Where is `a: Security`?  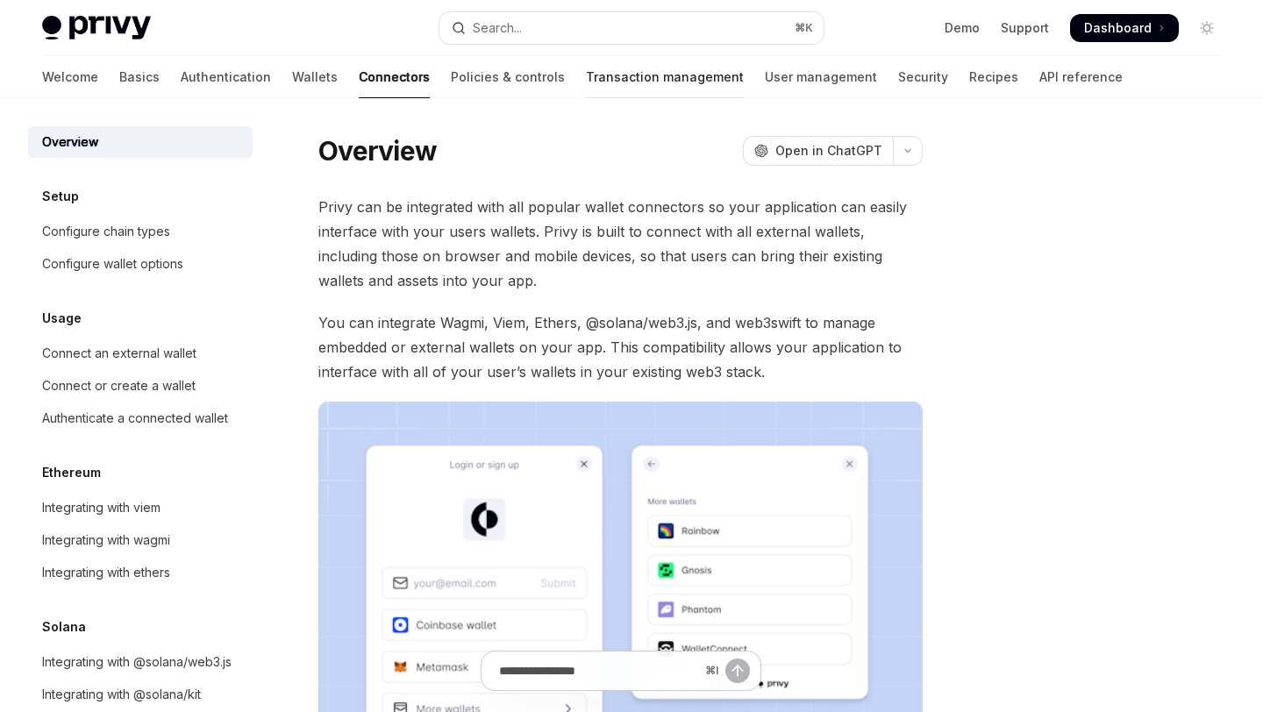
a: Security is located at coordinates (922, 77).